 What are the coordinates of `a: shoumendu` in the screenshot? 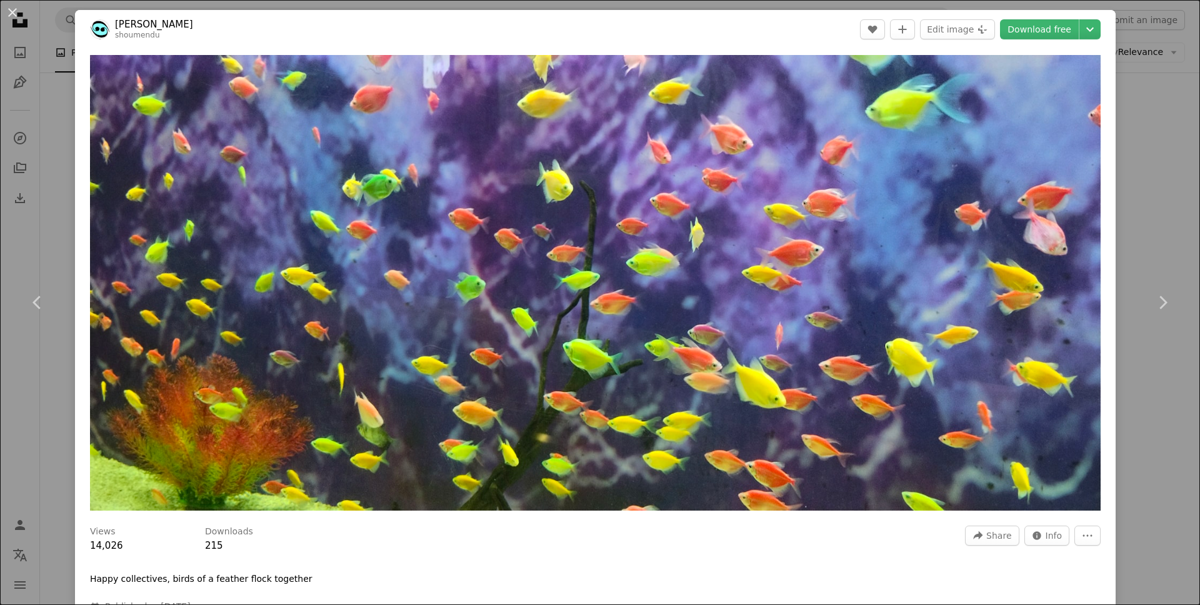 It's located at (137, 35).